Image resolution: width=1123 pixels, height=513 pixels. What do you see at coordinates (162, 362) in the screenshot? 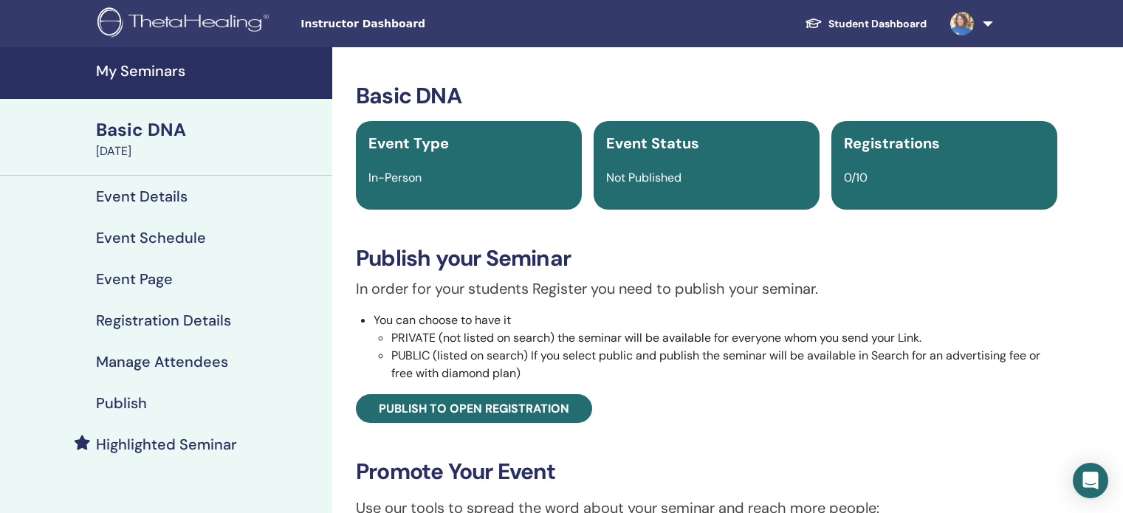
I see `h4: Manage Attendees` at bounding box center [162, 362].